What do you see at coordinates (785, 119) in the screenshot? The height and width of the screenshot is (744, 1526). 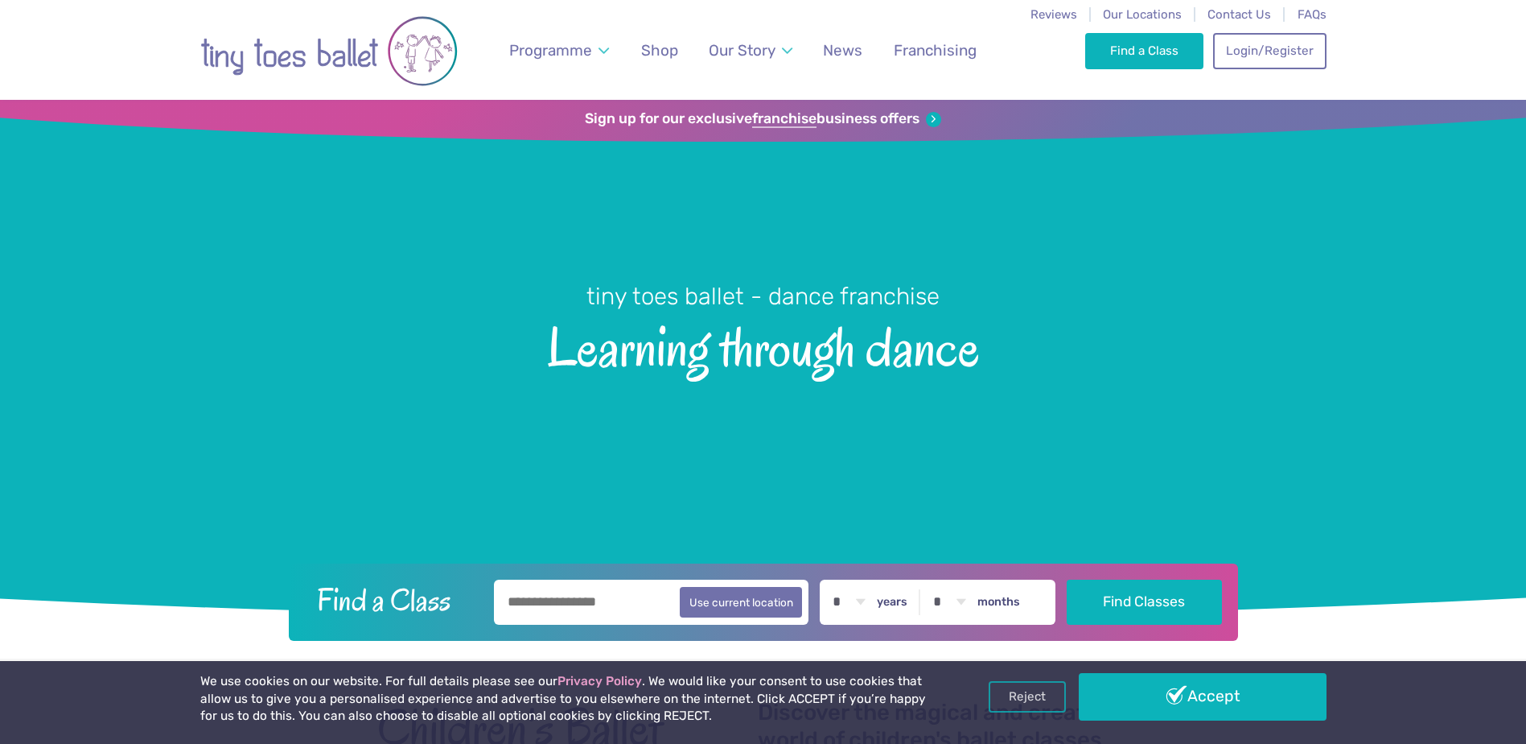 I see `strong: franchise` at bounding box center [785, 119].